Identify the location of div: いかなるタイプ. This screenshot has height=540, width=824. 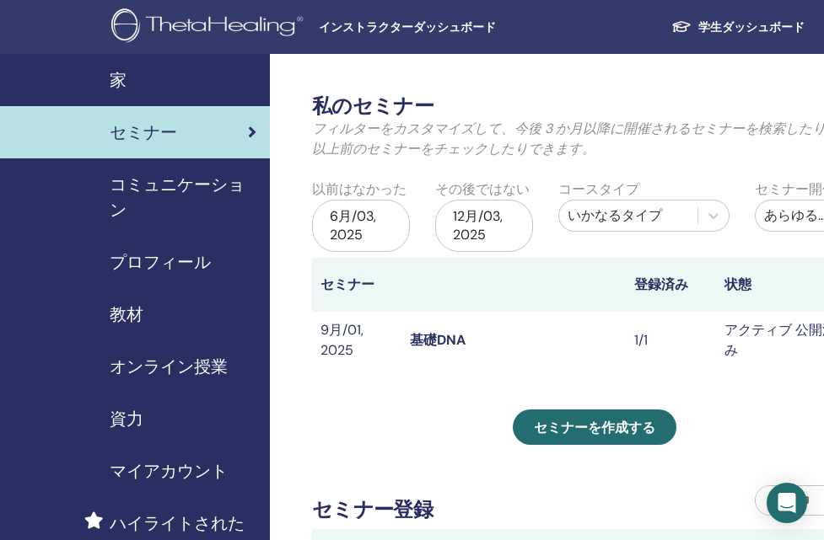
(628, 216).